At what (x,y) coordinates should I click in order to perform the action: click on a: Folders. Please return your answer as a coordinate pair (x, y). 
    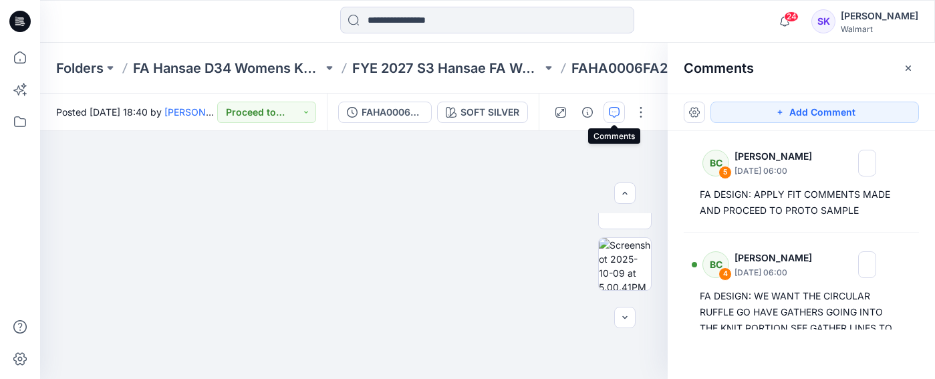
    Looking at the image, I should click on (80, 68).